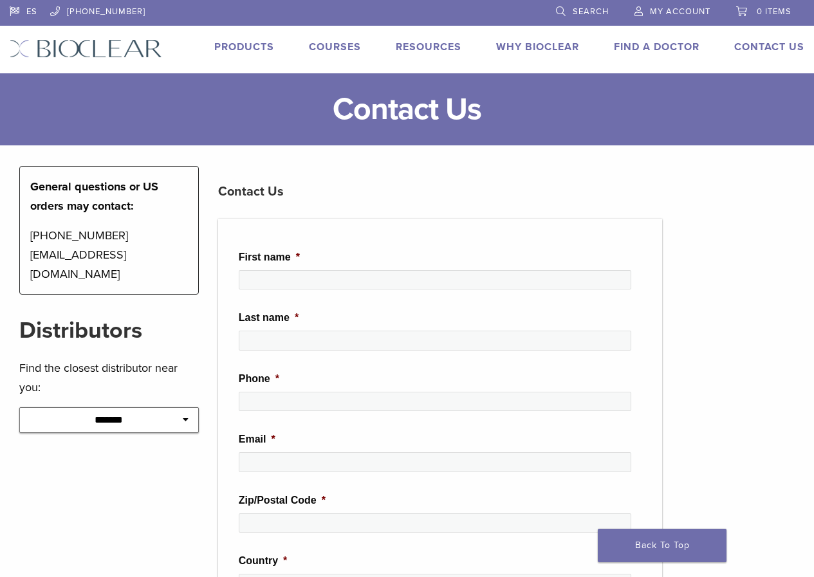  Describe the element at coordinates (94, 196) in the screenshot. I see `strong: General questions or US orders may contact:` at that location.